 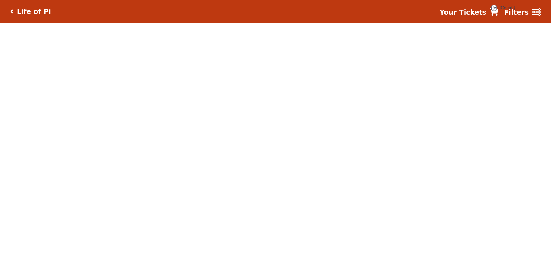 What do you see at coordinates (494, 8) in the screenshot?
I see `span: {{cartCount}}` at bounding box center [494, 8].